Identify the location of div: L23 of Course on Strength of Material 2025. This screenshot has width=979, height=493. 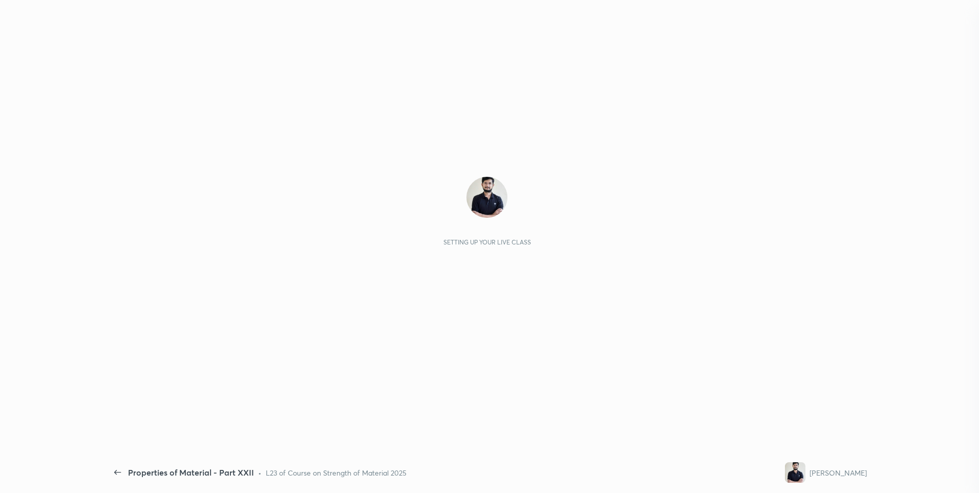
(336, 472).